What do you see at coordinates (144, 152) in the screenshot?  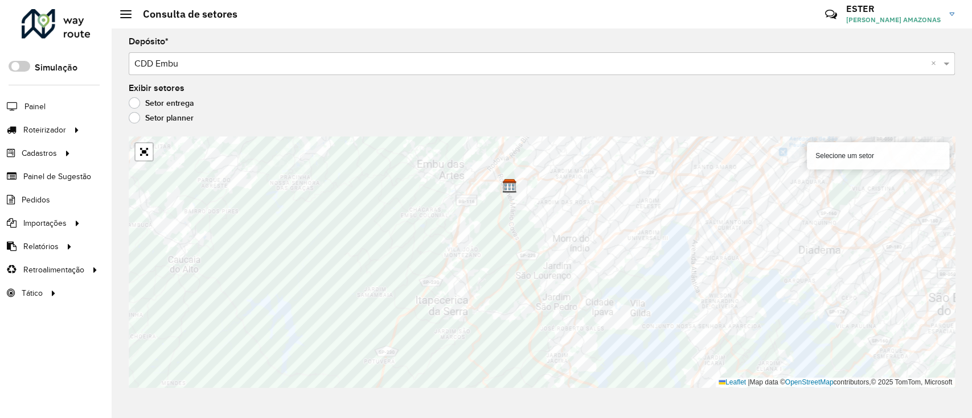 I see `a: Abrir mapa em tela cheia` at bounding box center [144, 152].